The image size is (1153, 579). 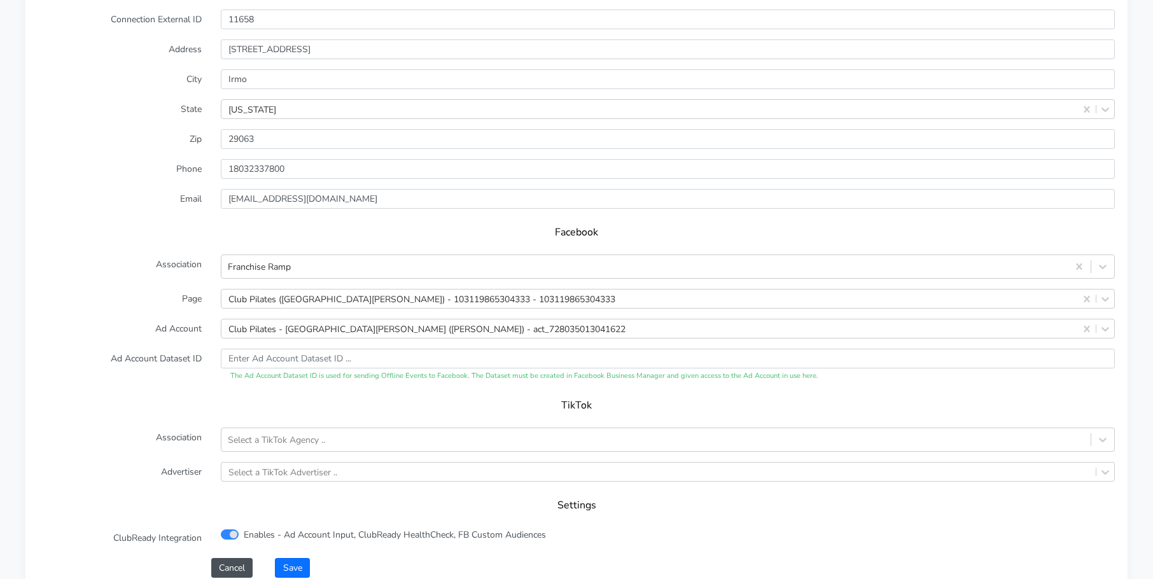 I want to click on input: Enter Zip .., so click(x=668, y=139).